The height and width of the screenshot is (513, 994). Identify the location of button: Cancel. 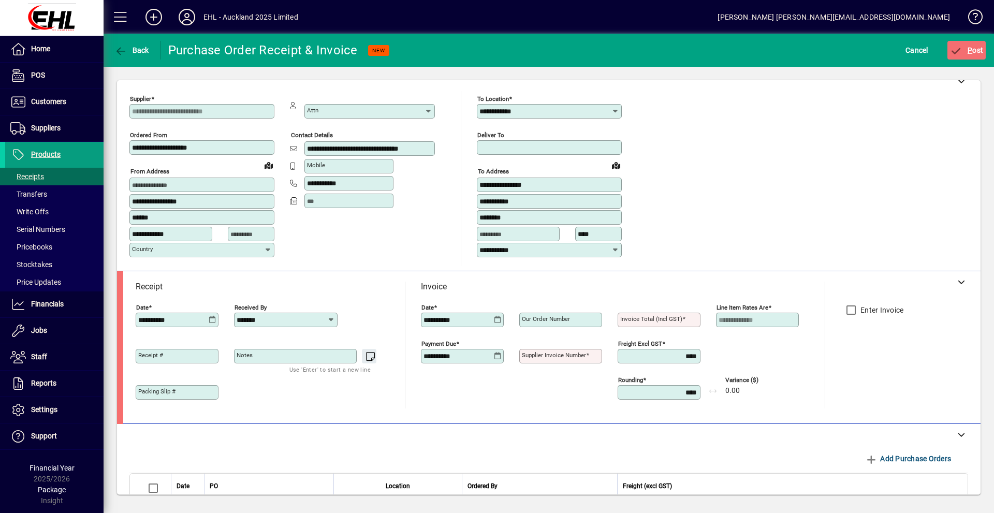
(917, 50).